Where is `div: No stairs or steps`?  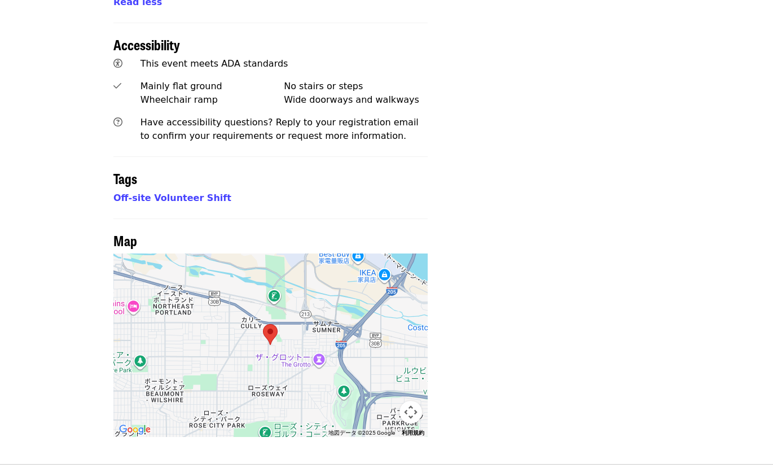
div: No stairs or steps is located at coordinates (356, 86).